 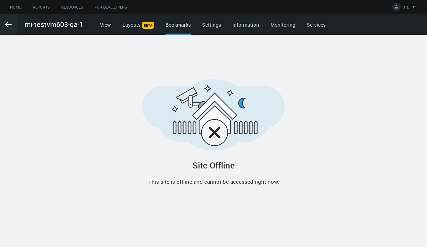 What do you see at coordinates (105, 25) in the screenshot?
I see `a: View` at bounding box center [105, 25].